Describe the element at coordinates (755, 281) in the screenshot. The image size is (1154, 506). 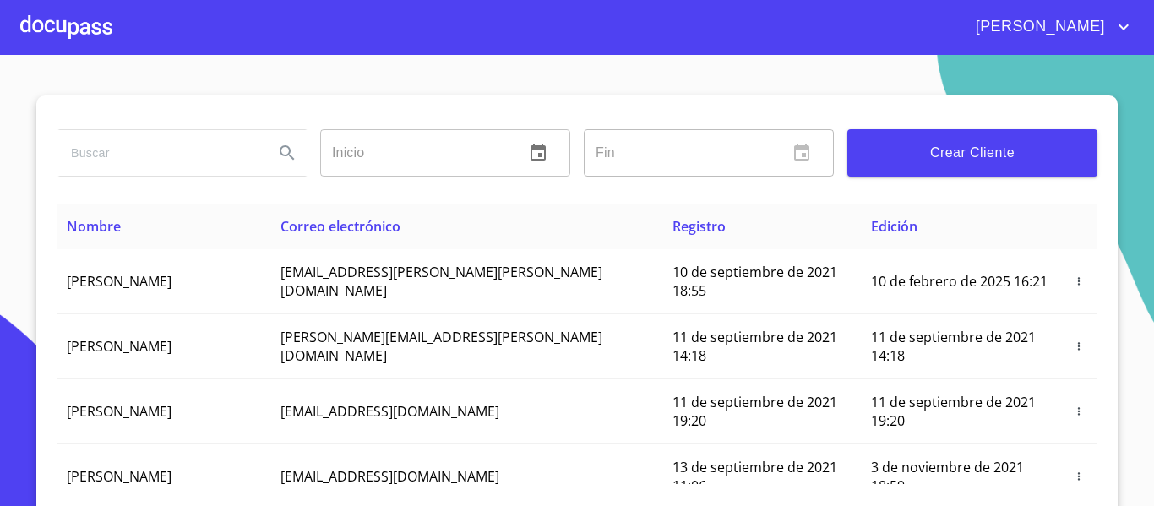
I see `span: 10 de septiembre de 2021 18:55` at that location.